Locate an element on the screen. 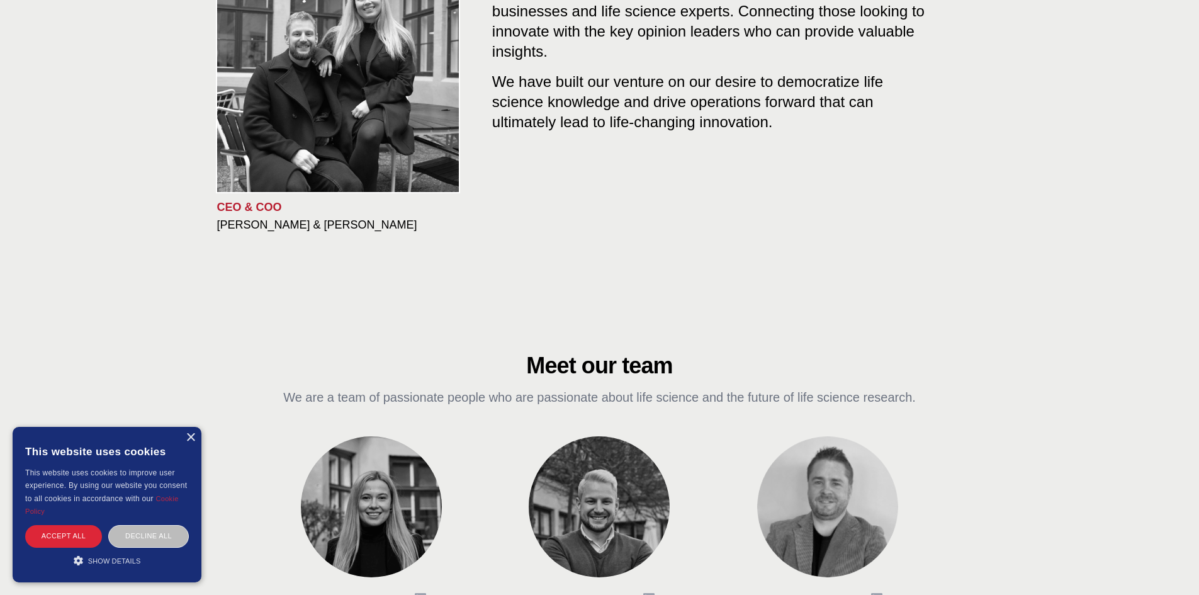  img: Barney Vajda is located at coordinates (599, 507).